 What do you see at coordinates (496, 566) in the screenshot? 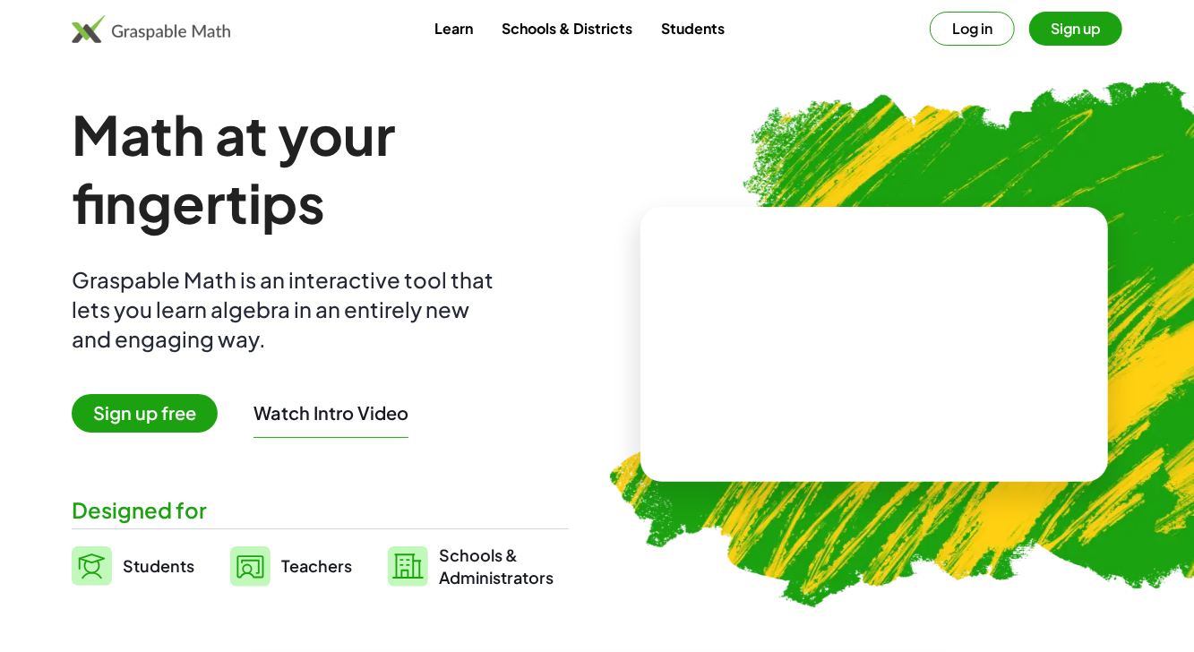
I see `span: Schools & Administrators` at bounding box center [496, 566].